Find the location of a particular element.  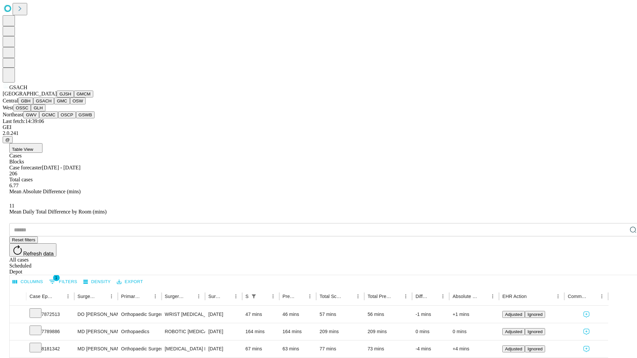

span: Central is located at coordinates (10, 101).